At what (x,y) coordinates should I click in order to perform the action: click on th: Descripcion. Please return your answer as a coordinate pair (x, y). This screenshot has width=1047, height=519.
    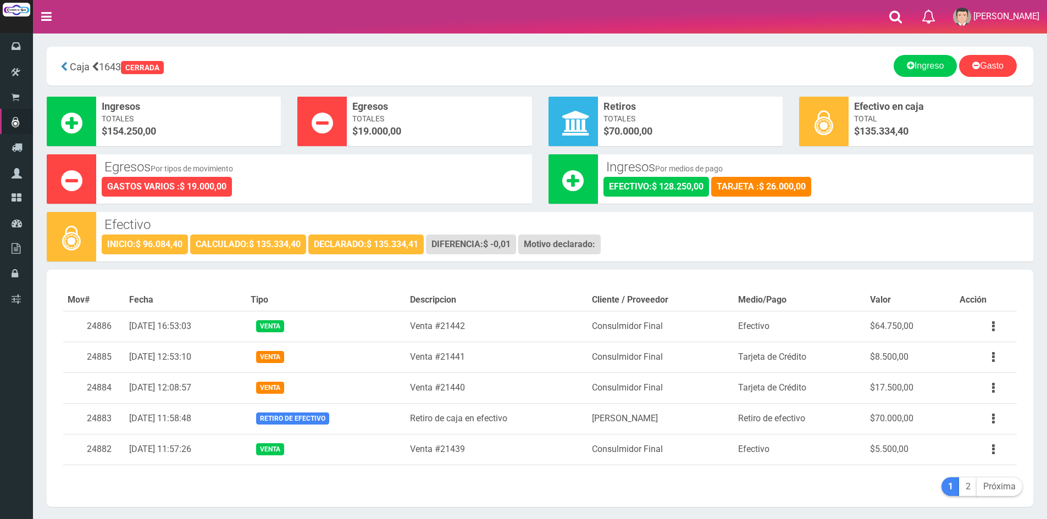
    Looking at the image, I should click on (496, 300).